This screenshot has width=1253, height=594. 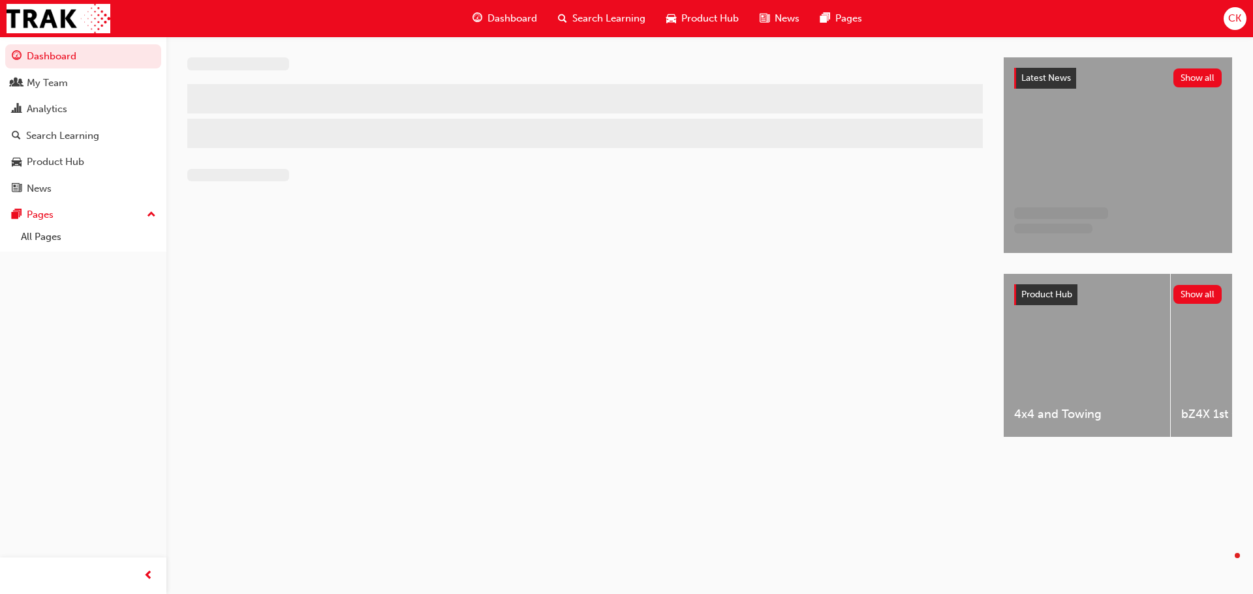 What do you see at coordinates (83, 189) in the screenshot?
I see `a: News` at bounding box center [83, 189].